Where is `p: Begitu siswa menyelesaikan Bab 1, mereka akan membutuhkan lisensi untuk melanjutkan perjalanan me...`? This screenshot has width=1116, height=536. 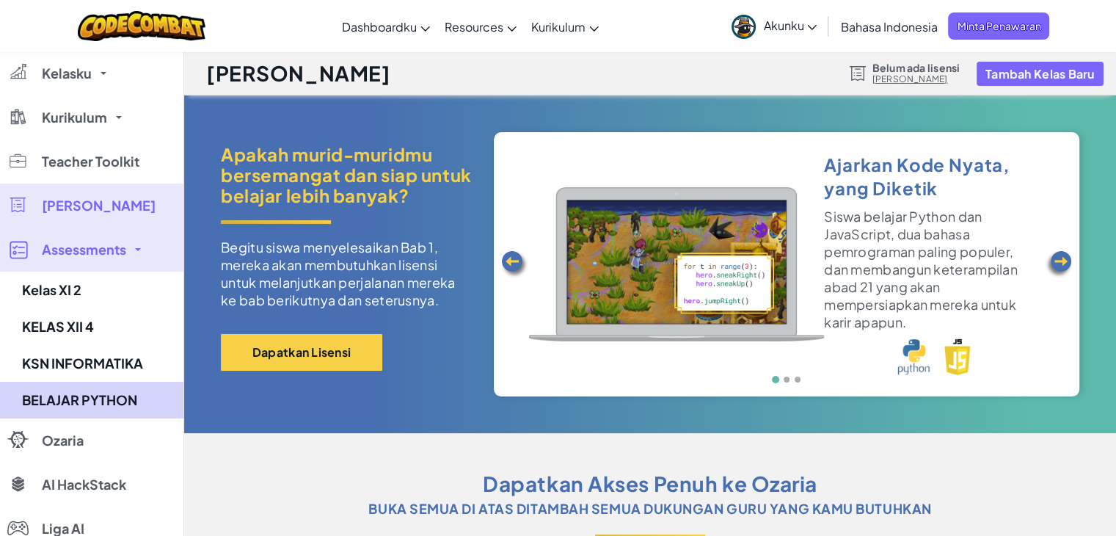 p: Begitu siswa menyelesaikan Bab 1, mereka akan membutuhkan lisensi untuk melanjutkan perjalanan me... is located at coordinates (346, 274).